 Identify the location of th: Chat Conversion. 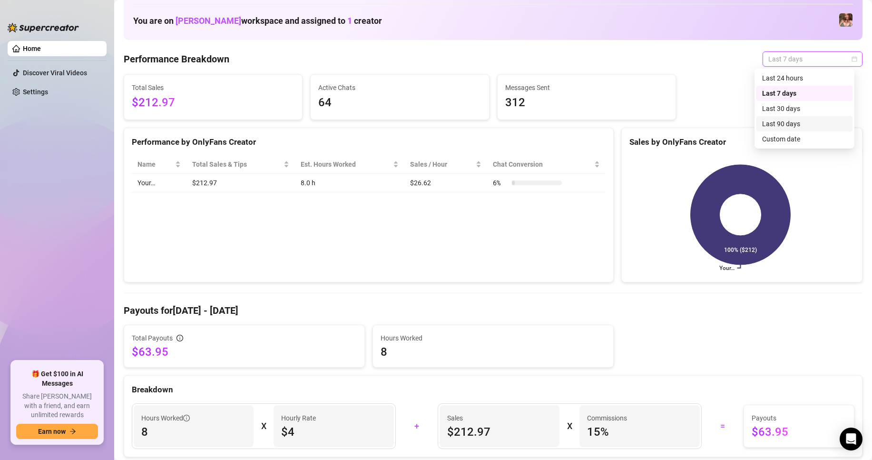
(546, 164).